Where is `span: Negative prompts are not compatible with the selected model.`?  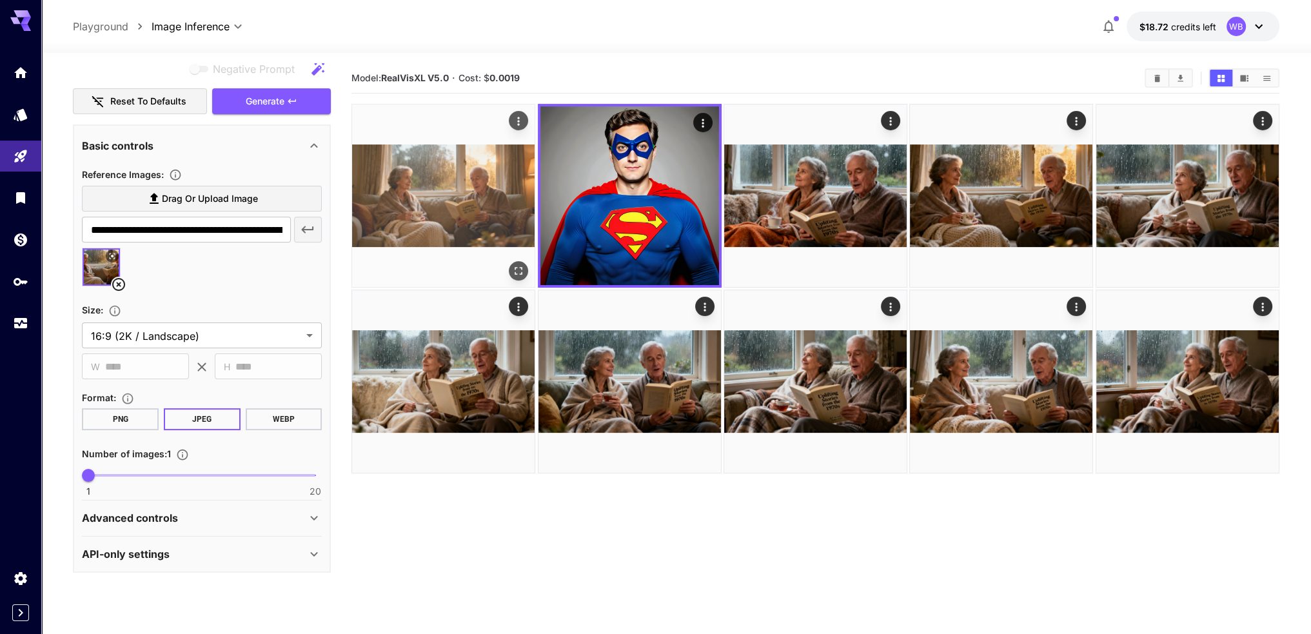 span: Negative prompts are not compatible with the selected model. is located at coordinates (246, 68).